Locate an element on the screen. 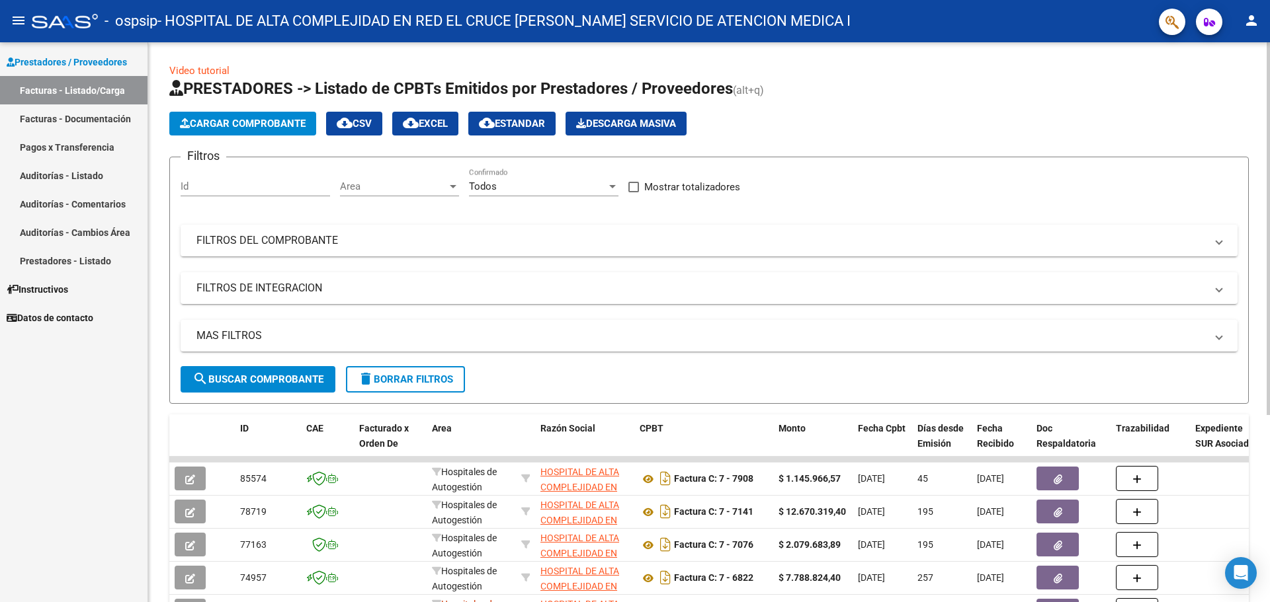 The image size is (1270, 602). button: Buscar Comprobante is located at coordinates (258, 380).